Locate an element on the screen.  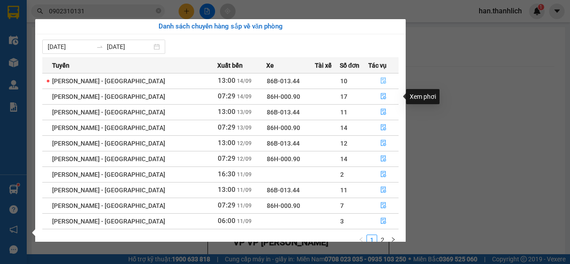
button: left is located at coordinates (361, 240).